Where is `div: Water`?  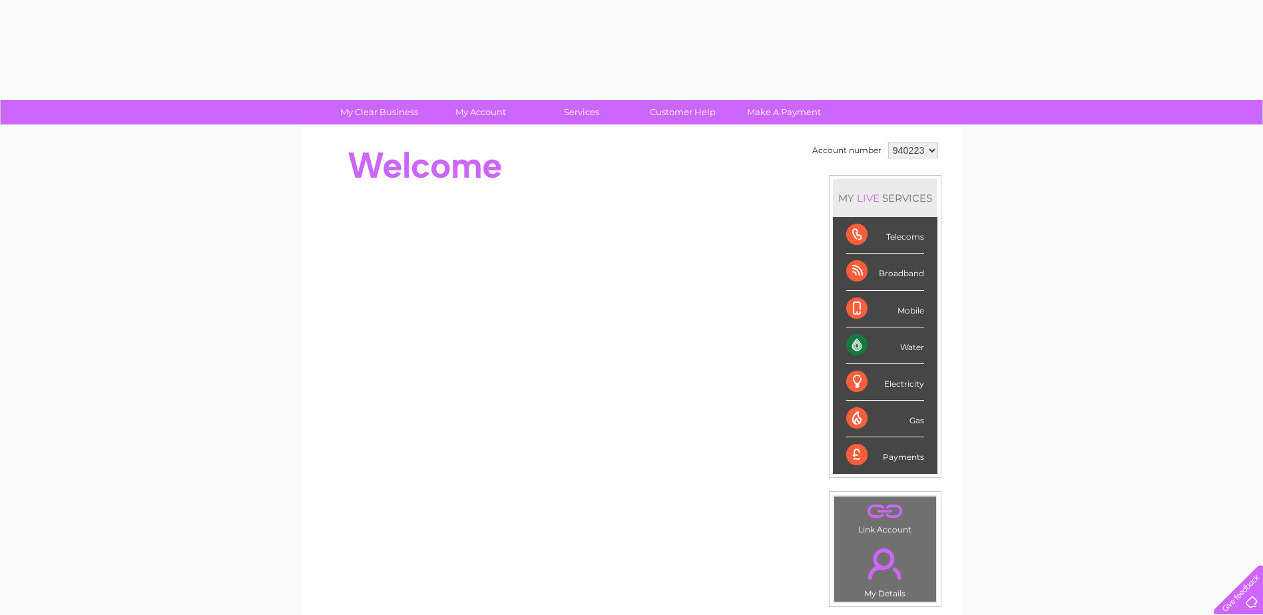 div: Water is located at coordinates (885, 346).